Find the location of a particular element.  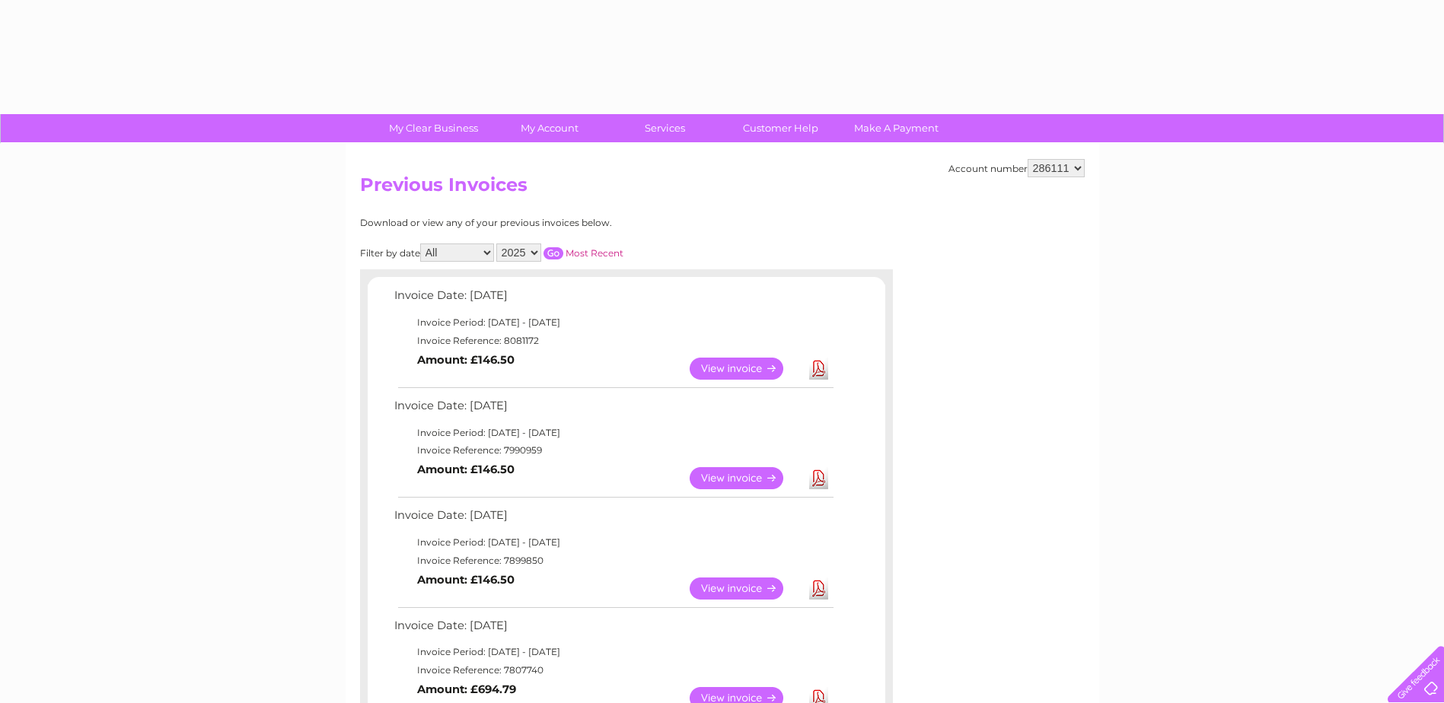

td: Invoice Reference: 7990959 is located at coordinates (613, 451).